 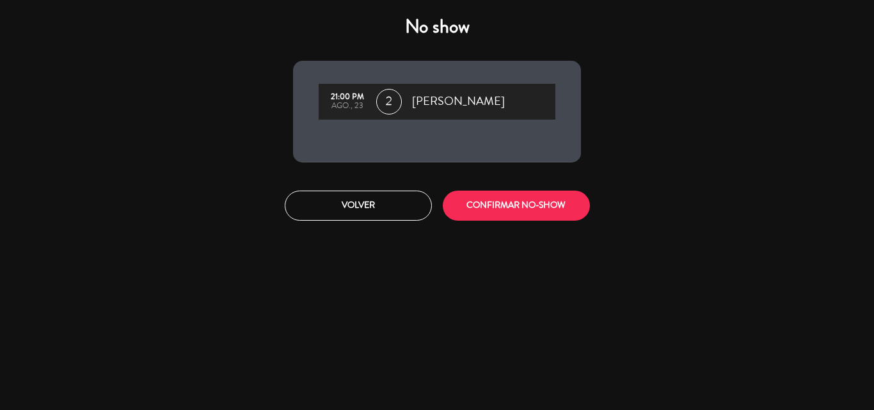 I want to click on span: 2, so click(x=389, y=102).